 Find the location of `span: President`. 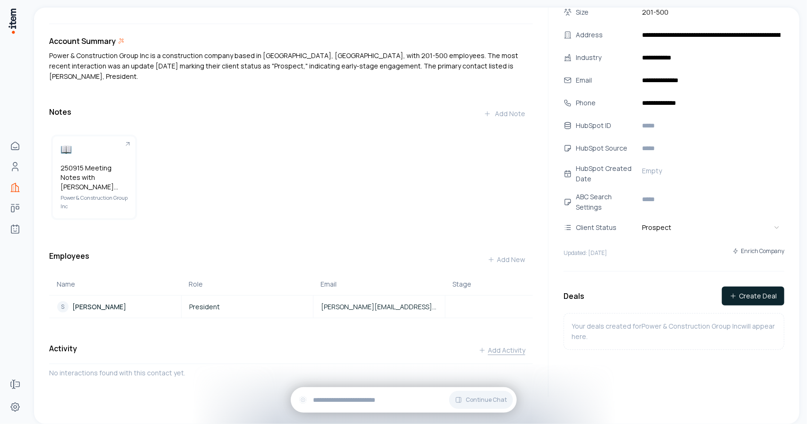

span: President is located at coordinates (205, 307).